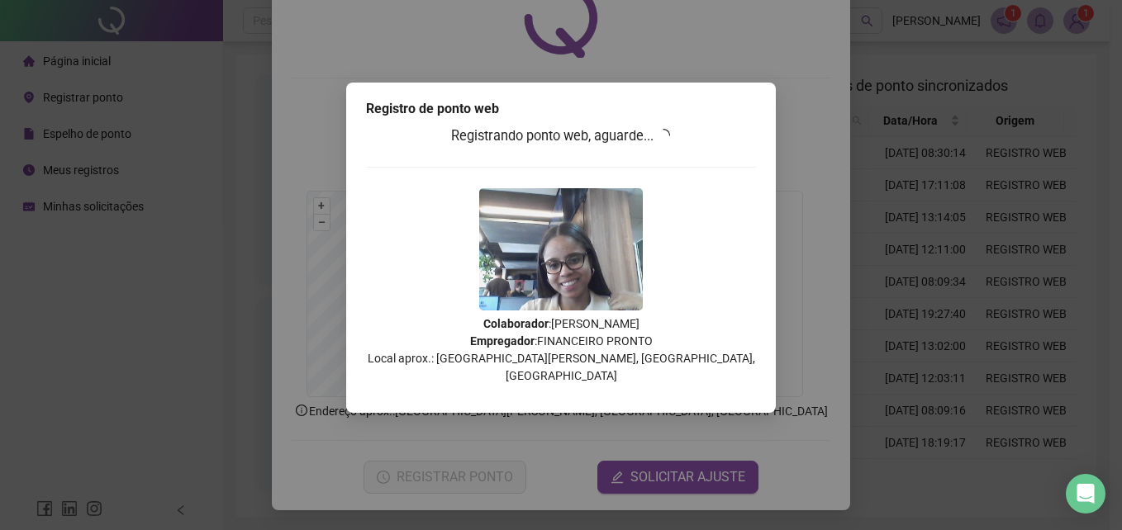 This screenshot has width=1122, height=530. Describe the element at coordinates (561, 136) in the screenshot. I see `h3: Registrando ponto web, aguarde...` at that location.